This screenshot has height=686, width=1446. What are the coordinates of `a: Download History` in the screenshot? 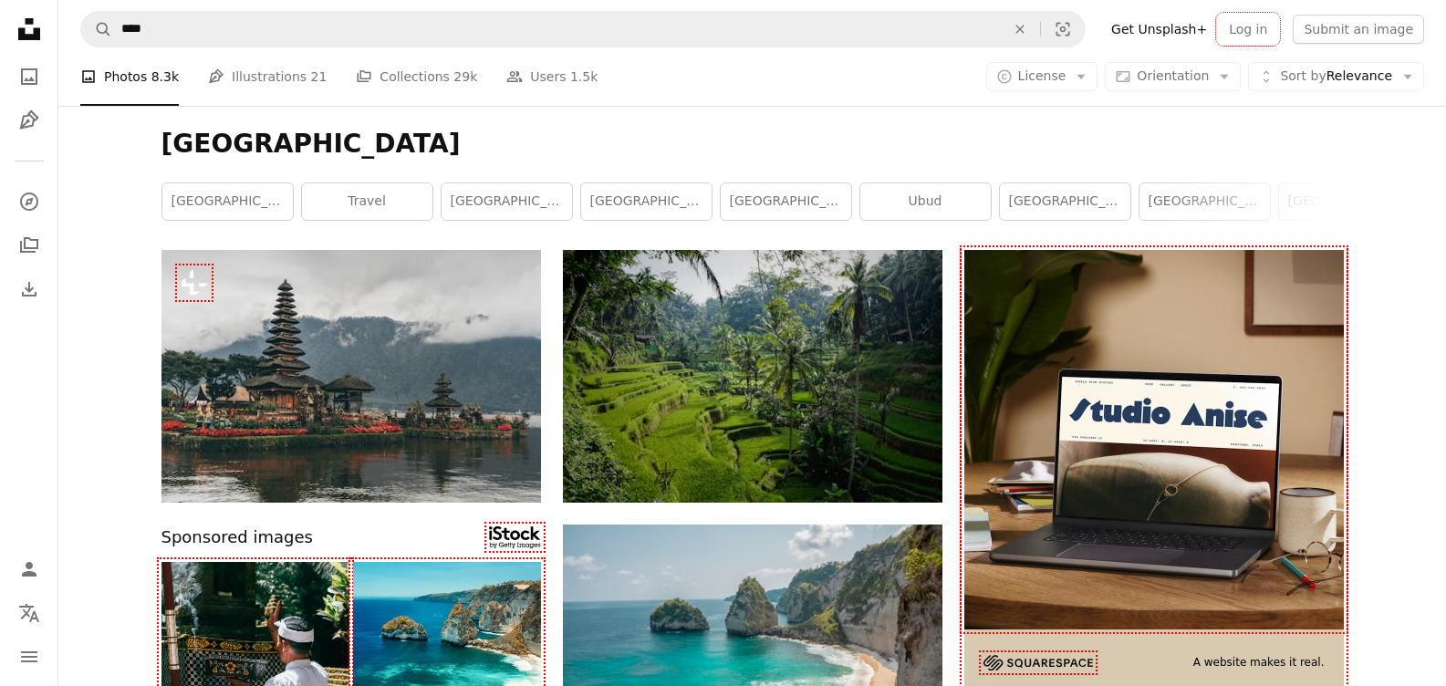 It's located at (29, 289).